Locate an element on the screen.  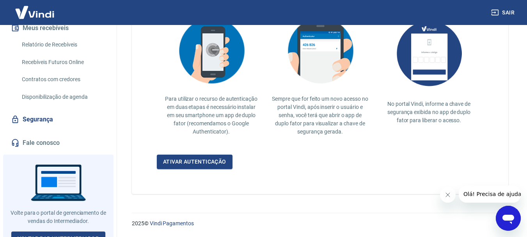
img: AUbNX1O5CQAAAABJRU5ErkJggg== is located at coordinates (429, 53).